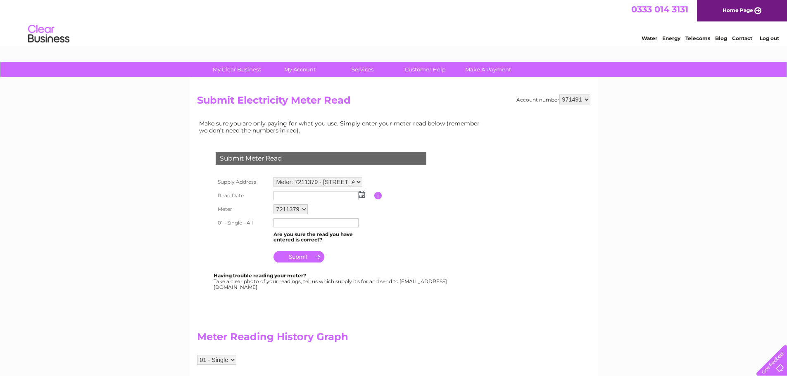  I want to click on span: 0333 014 3131, so click(660, 9).